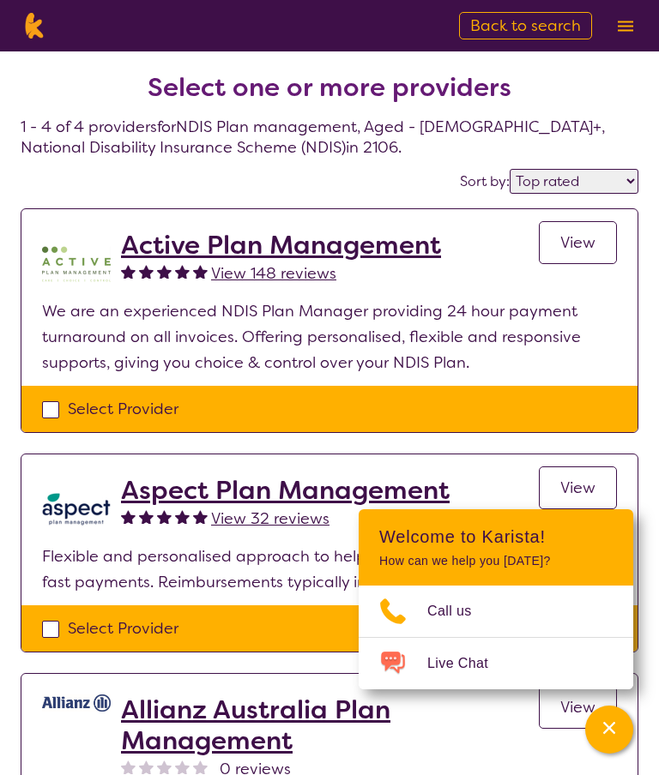 This screenshot has width=659, height=775. What do you see at coordinates (329, 337) in the screenshot?
I see `p: We are an experienced NDIS Plan Manager providing 24 hour payment turnaround on all invoices. Off...` at bounding box center [329, 337].